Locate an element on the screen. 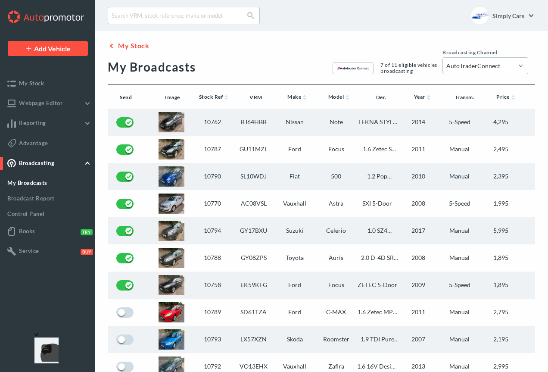 Image resolution: width=548 pixels, height=372 pixels. div: Search by name, status and VRM is located at coordinates (184, 16).